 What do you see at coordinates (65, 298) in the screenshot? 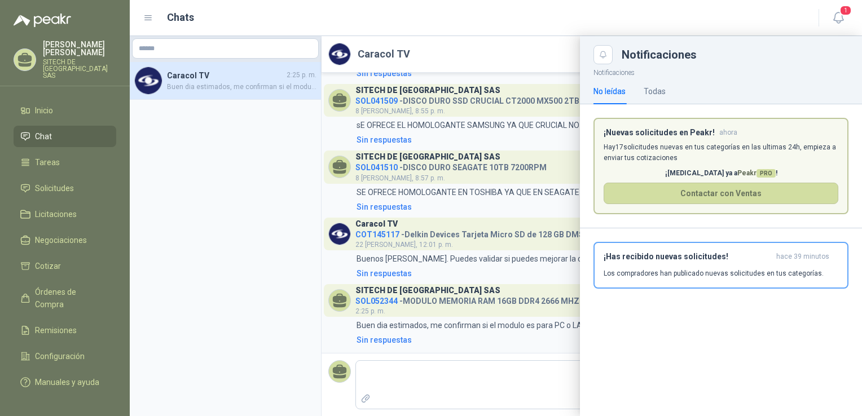
I see `a: Órdenes de Compra` at bounding box center [65, 298].